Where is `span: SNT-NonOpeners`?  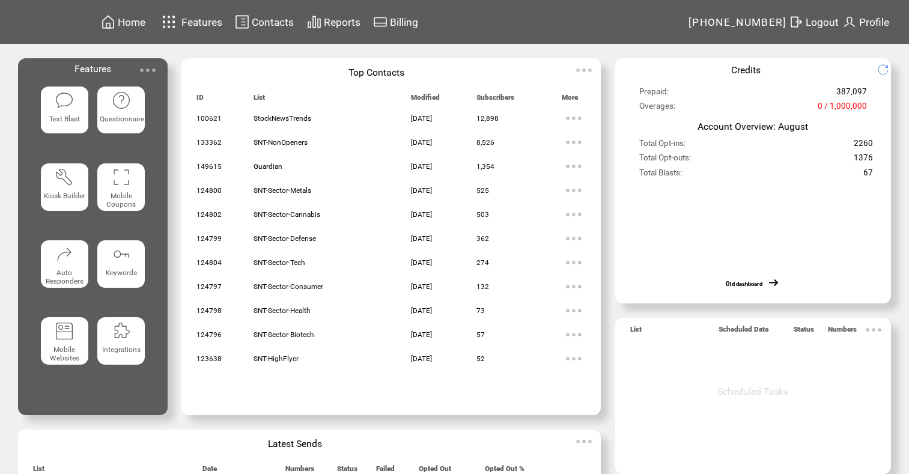
span: SNT-NonOpeners is located at coordinates (281, 142).